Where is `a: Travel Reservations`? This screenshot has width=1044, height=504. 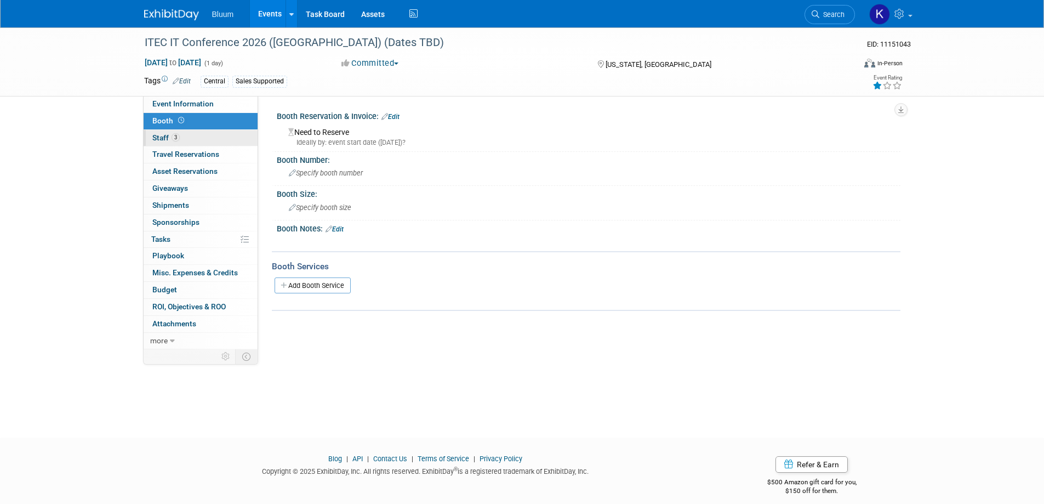
a: Travel Reservations is located at coordinates (201, 155).